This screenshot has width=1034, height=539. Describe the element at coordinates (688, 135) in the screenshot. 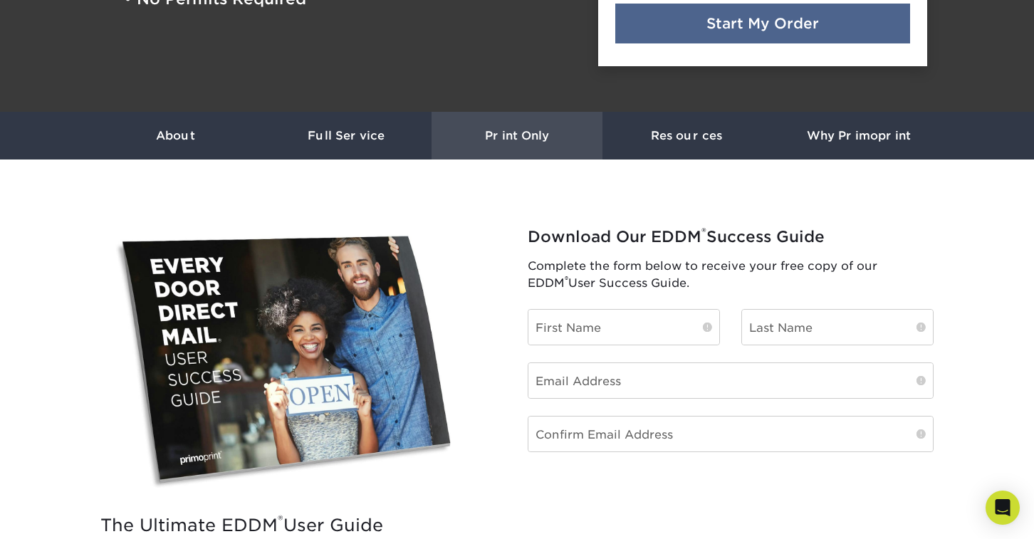

I see `h3: Resources` at that location.